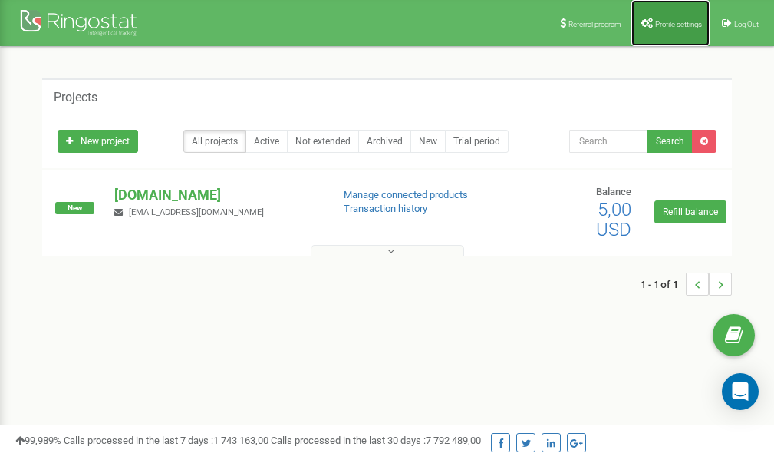  Describe the element at coordinates (74, 208) in the screenshot. I see `span: New` at that location.